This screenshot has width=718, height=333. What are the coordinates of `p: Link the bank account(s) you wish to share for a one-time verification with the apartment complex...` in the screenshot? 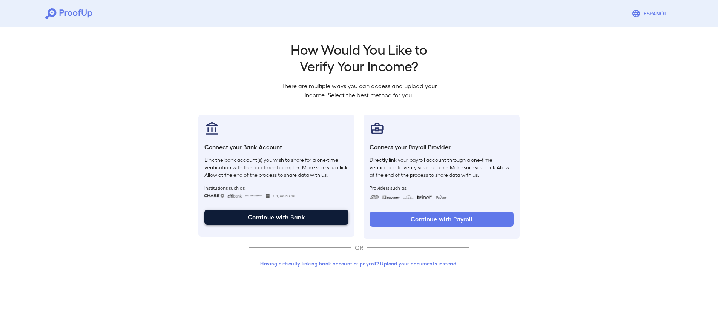 It's located at (277, 168).